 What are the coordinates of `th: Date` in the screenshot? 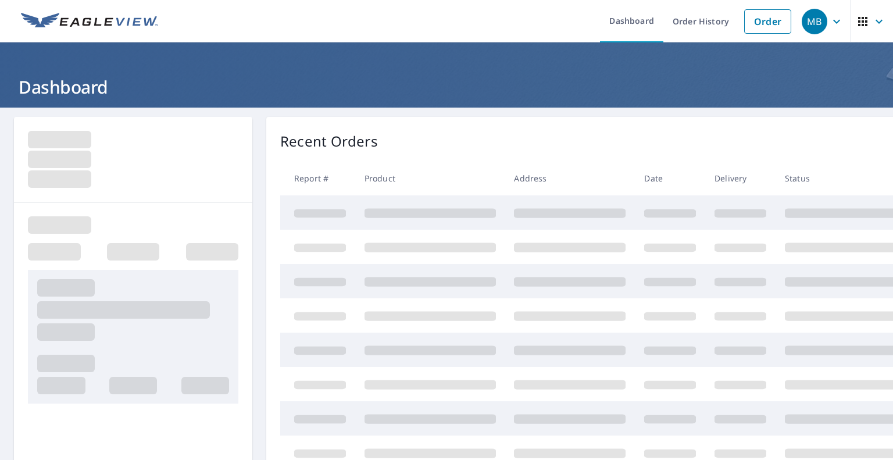 It's located at (670, 178).